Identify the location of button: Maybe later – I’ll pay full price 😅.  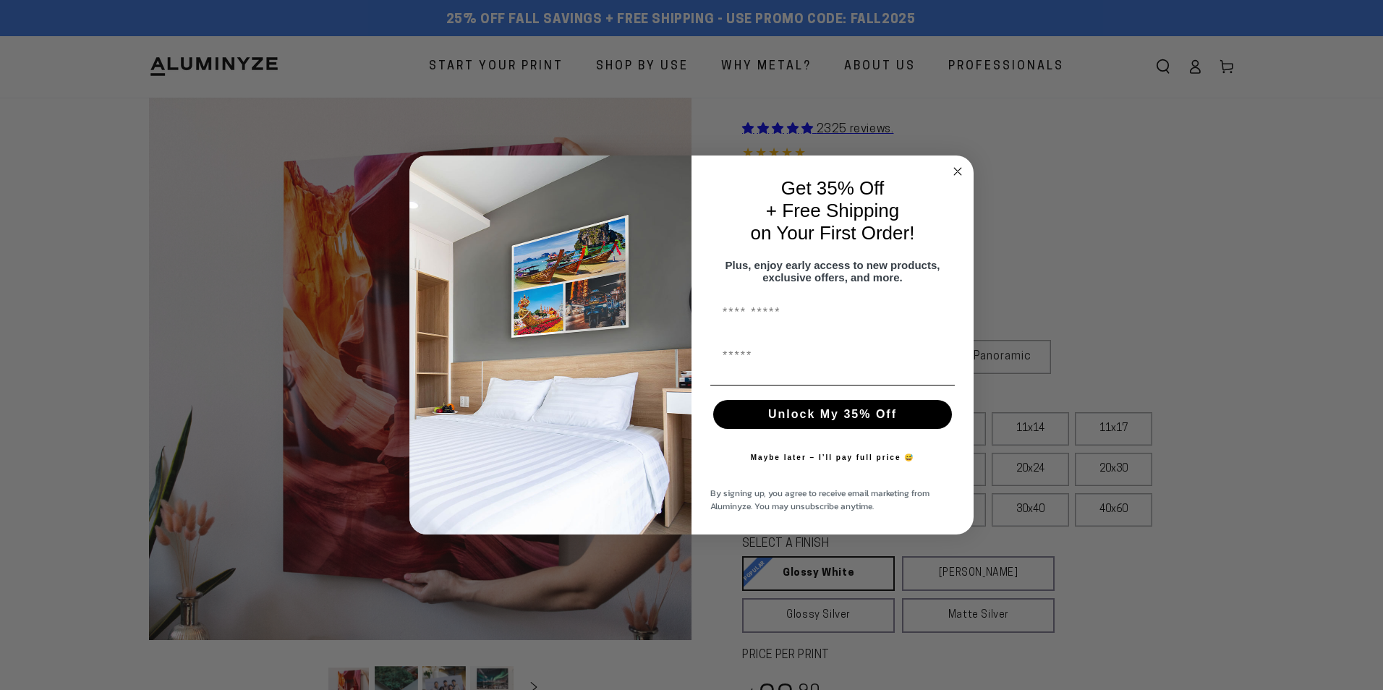
(833, 458).